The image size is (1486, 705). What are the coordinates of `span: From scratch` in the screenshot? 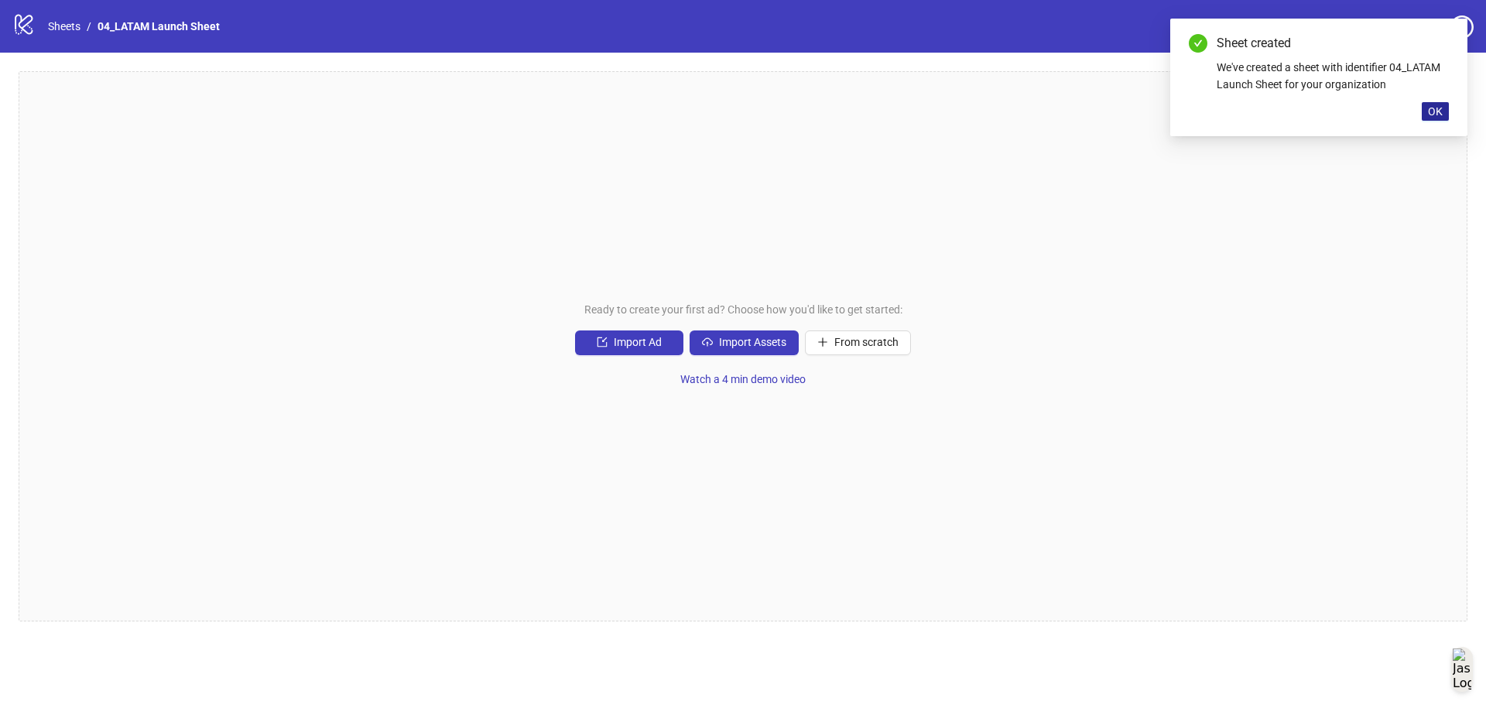 It's located at (866, 342).